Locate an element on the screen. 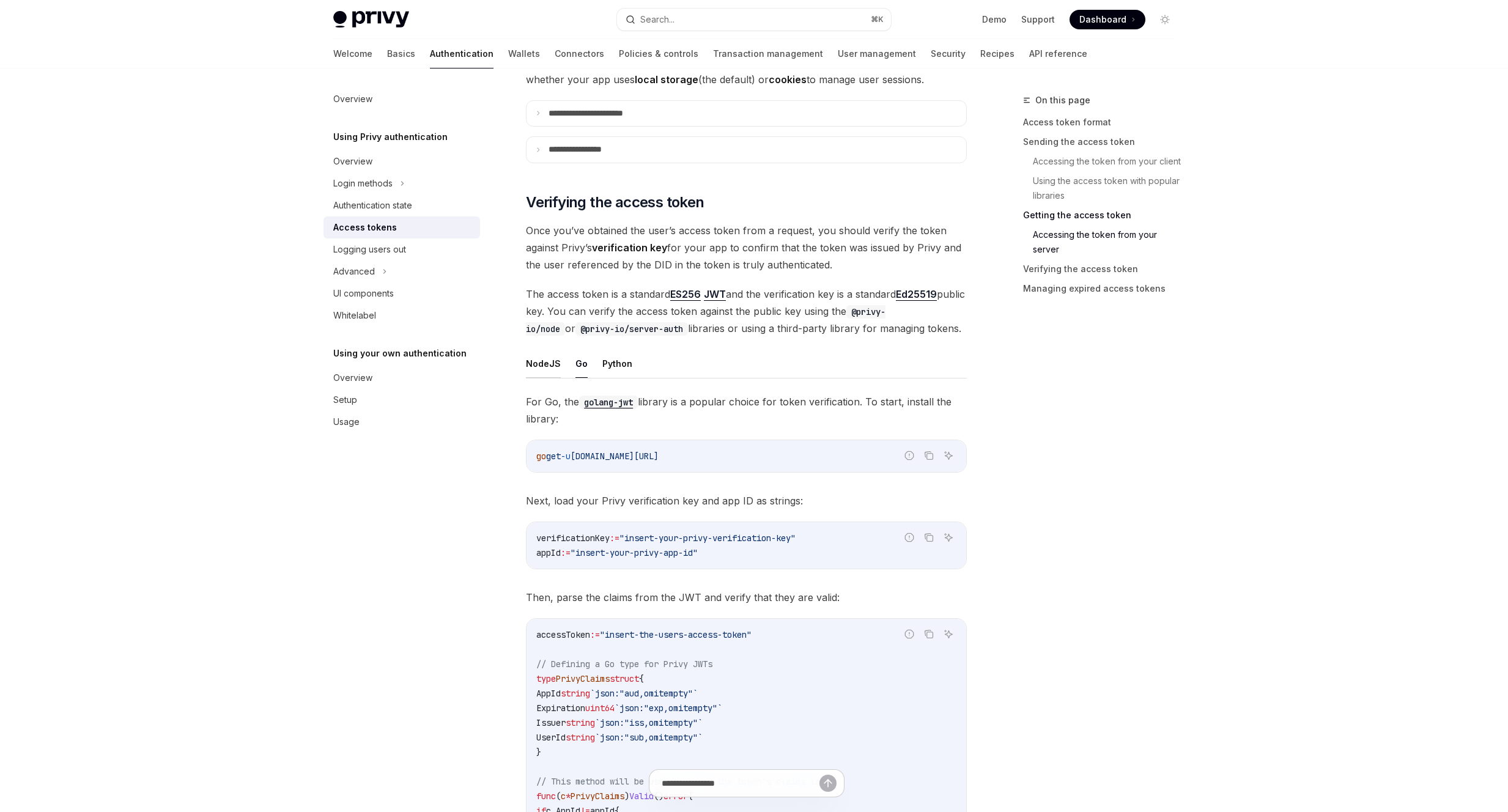  strong: verification key is located at coordinates (629, 248).